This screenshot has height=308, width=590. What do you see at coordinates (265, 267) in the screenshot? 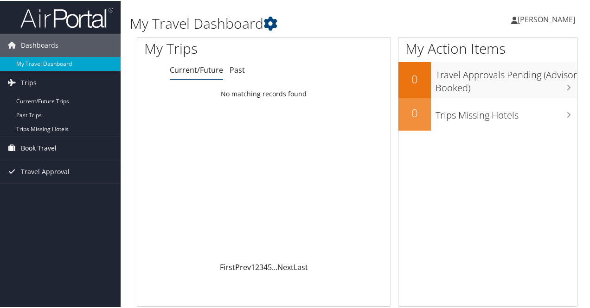
I see `a: 4` at bounding box center [265, 267].